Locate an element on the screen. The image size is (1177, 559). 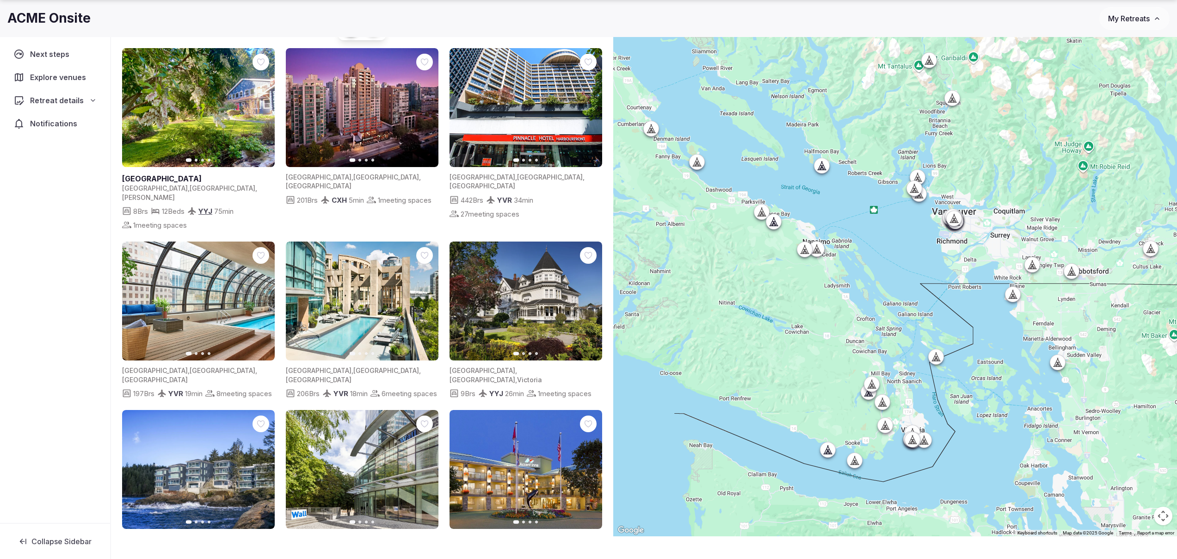
span: My Retreats is located at coordinates (1129, 18).